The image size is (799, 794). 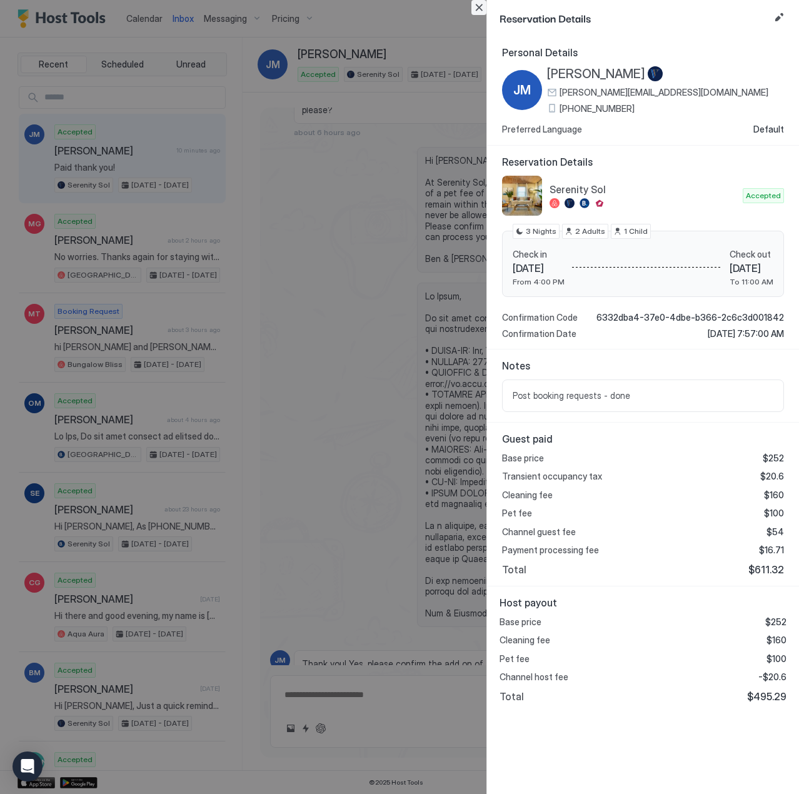 What do you see at coordinates (539, 334) in the screenshot?
I see `span: Confirmation Date` at bounding box center [539, 334].